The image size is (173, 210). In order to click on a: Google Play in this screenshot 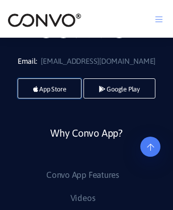, I will do `click(119, 88)`.